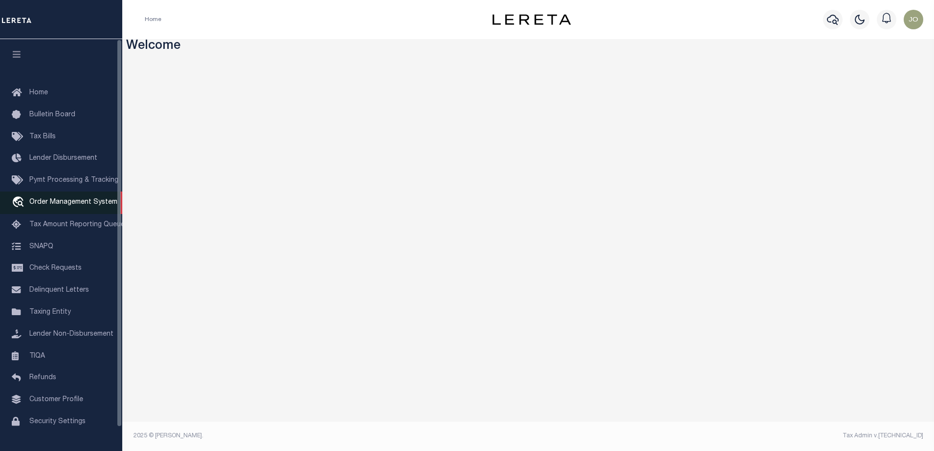  I want to click on span: Order Management System, so click(73, 202).